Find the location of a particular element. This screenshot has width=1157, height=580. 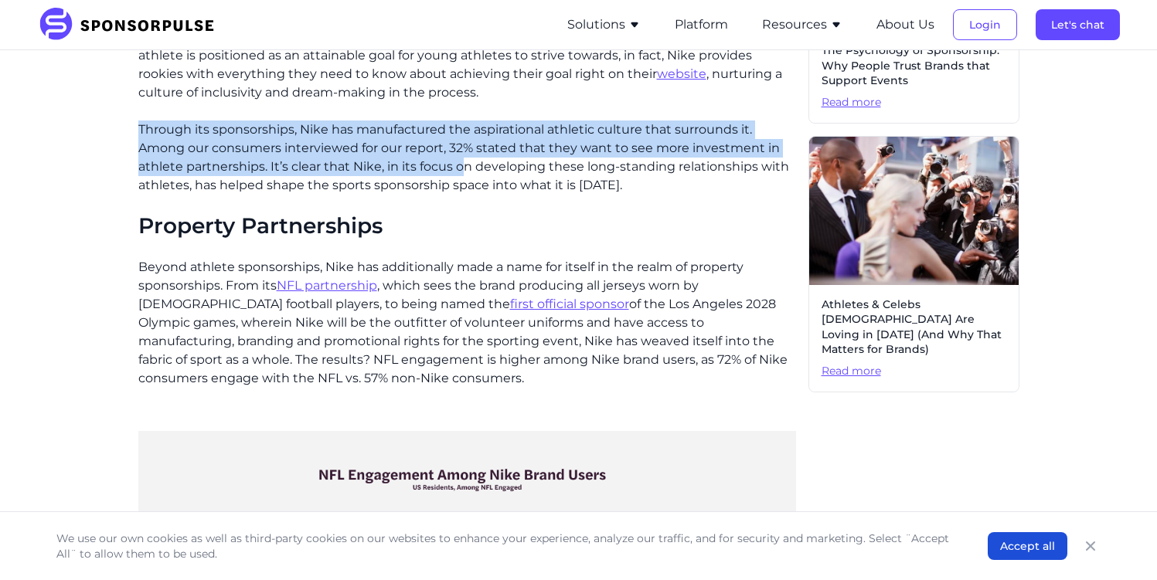

button: Let's chat is located at coordinates (1077, 25).